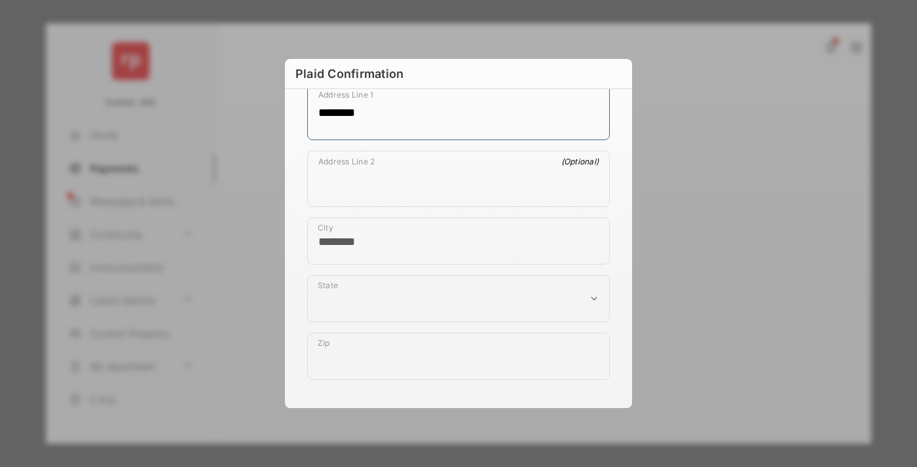  I want to click on div: payment_method_screening[postal_addresses][addressLine2], so click(459, 179).